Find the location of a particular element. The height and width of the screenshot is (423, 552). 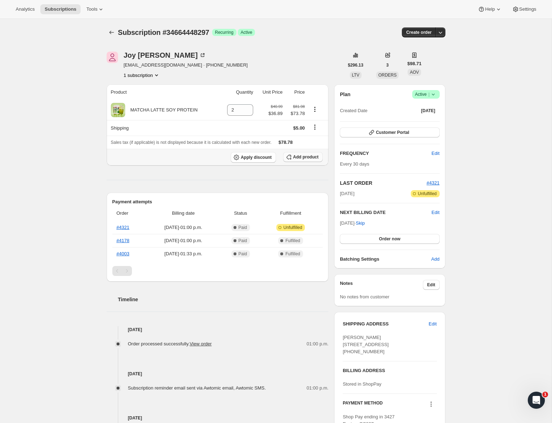

span: Joy Gao is located at coordinates (112, 57).